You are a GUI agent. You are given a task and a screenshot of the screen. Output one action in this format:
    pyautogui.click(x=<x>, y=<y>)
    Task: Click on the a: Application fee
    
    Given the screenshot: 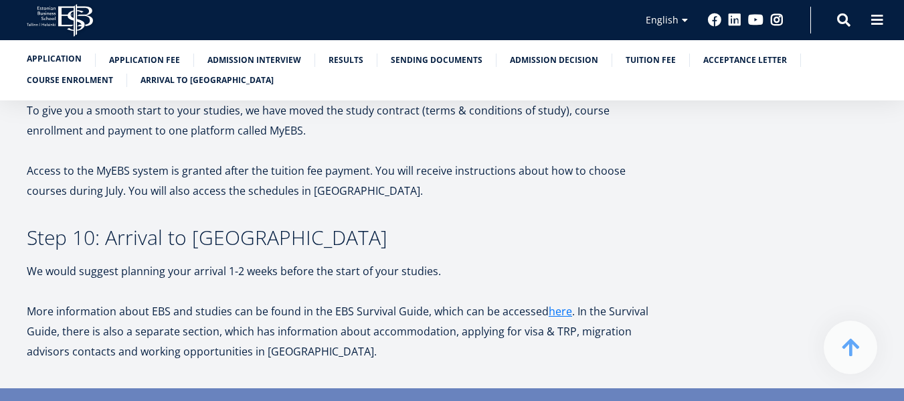 What is the action you would take?
    pyautogui.click(x=144, y=60)
    